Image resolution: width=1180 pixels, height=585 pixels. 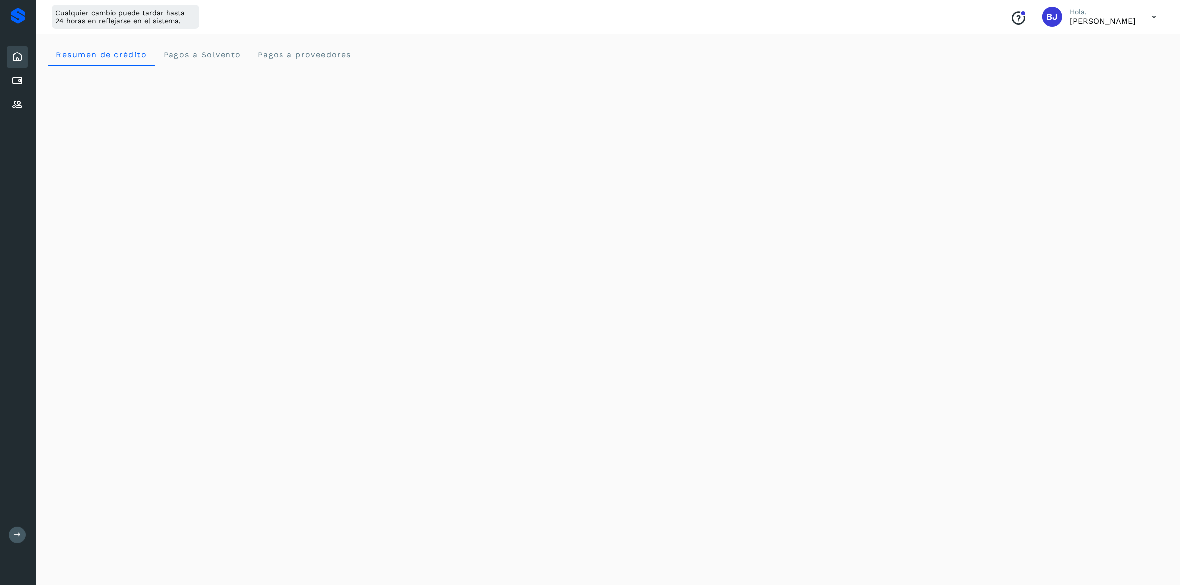 I want to click on div: Cuentas por pagar, so click(x=17, y=81).